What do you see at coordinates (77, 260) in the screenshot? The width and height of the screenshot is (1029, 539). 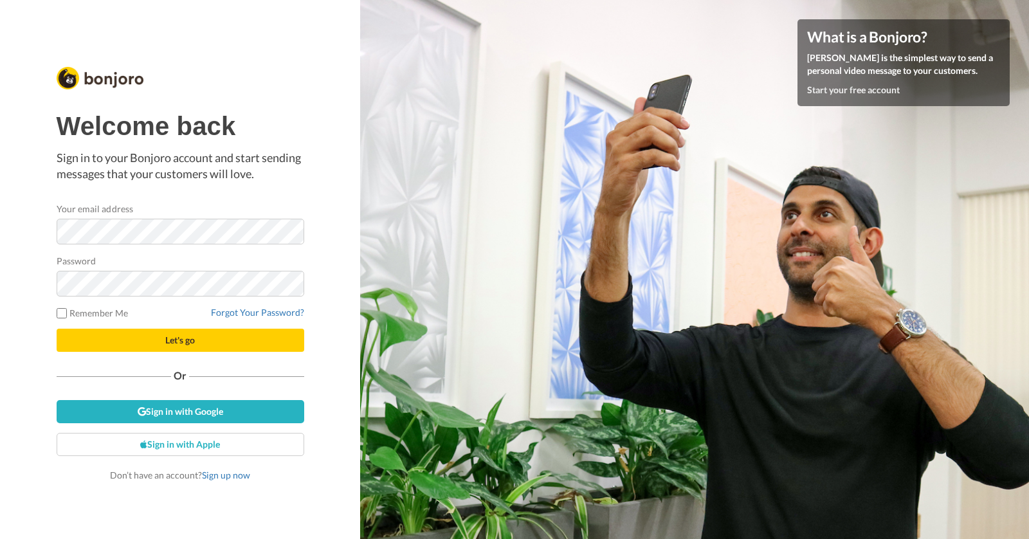 I see `label: Password` at bounding box center [77, 260].